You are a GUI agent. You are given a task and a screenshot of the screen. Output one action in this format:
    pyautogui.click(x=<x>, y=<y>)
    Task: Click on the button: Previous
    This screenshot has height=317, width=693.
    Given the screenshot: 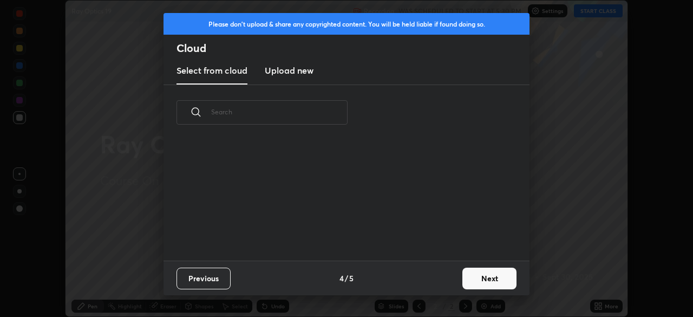 What is the action you would take?
    pyautogui.click(x=203, y=278)
    